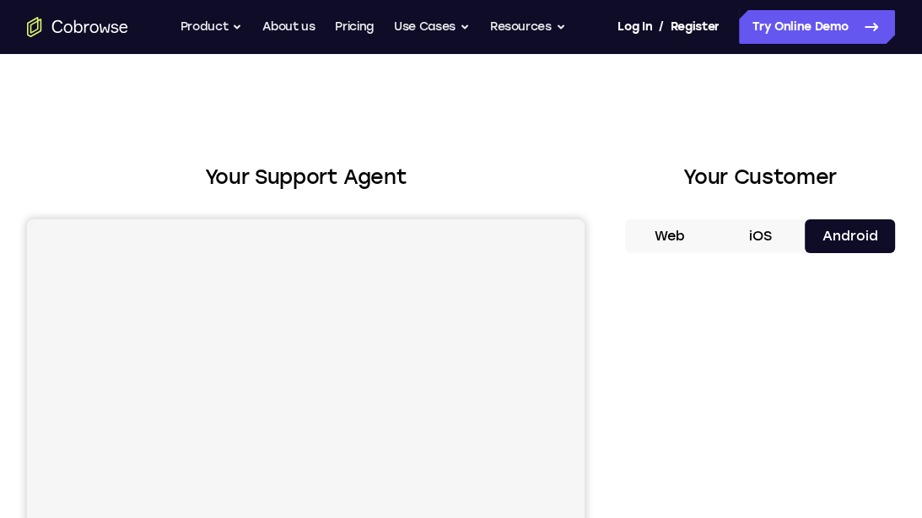 This screenshot has height=518, width=922. What do you see at coordinates (528, 27) in the screenshot?
I see `button: Resources` at bounding box center [528, 27].